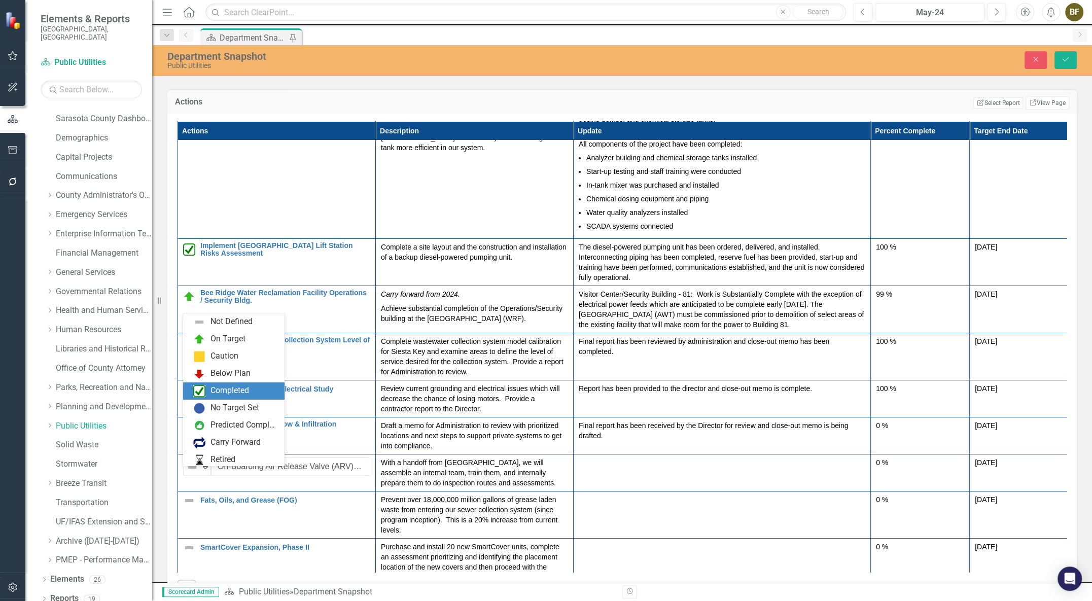 Image resolution: width=1092 pixels, height=601 pixels. Describe the element at coordinates (726, 199) in the screenshot. I see `h6: Chemical dosing equipment and piping` at that location.